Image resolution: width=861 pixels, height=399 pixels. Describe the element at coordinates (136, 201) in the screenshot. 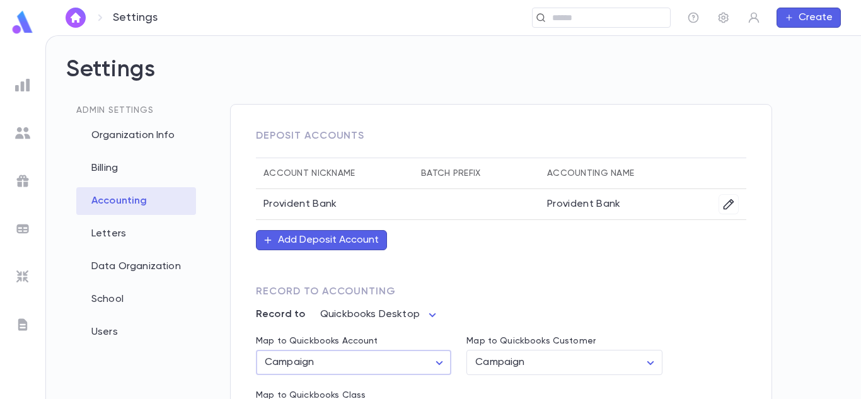

I see `div: Accounting` at that location.